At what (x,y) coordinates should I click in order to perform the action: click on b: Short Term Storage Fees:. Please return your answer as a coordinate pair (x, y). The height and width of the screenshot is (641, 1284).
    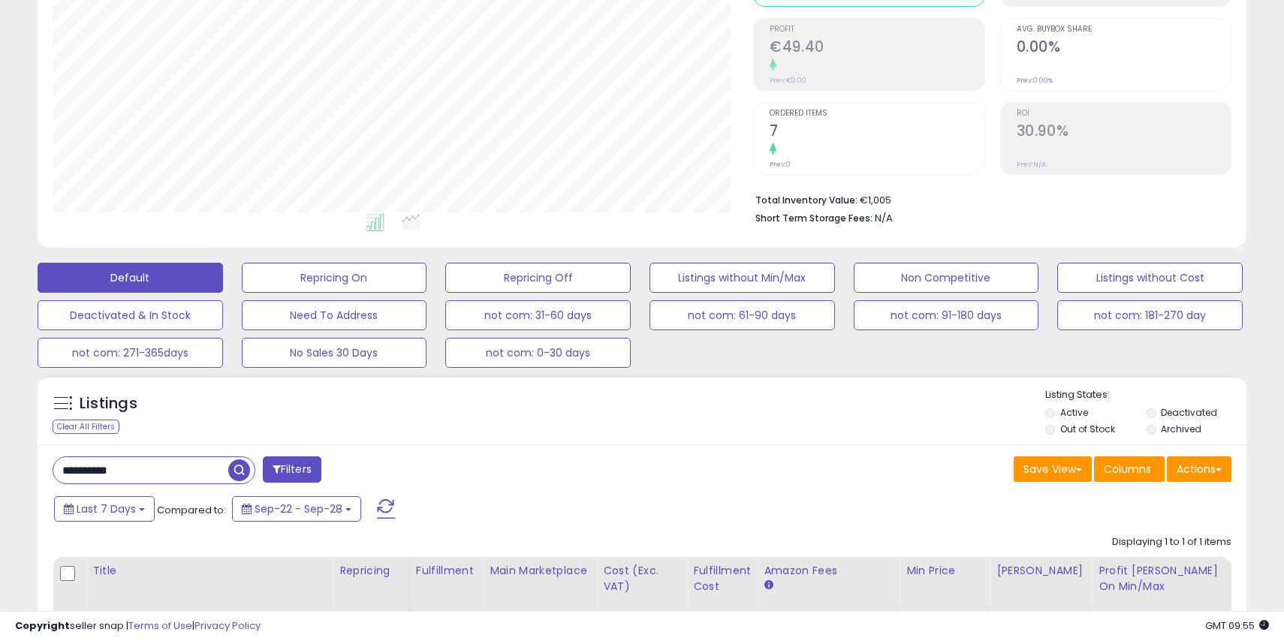
    Looking at the image, I should click on (814, 218).